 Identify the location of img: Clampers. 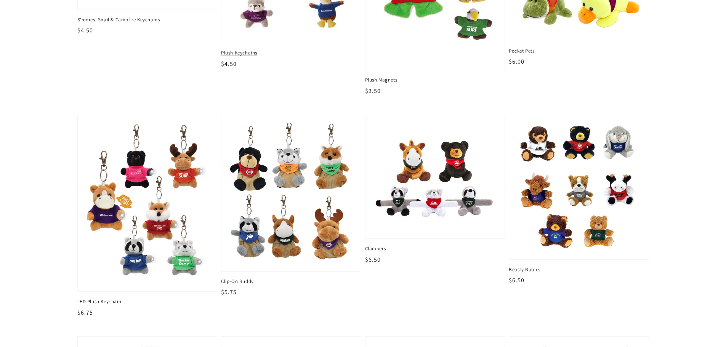
(435, 177).